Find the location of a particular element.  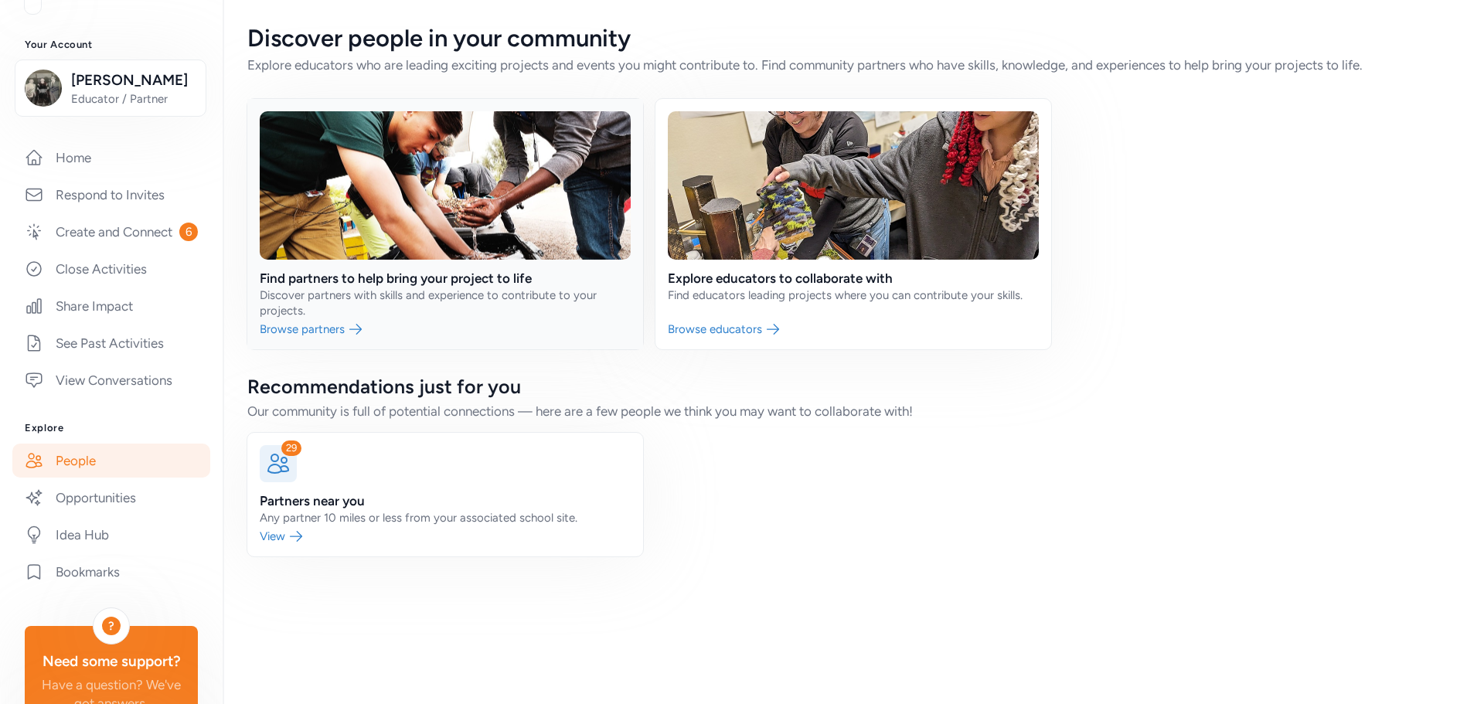

a: Share Impact is located at coordinates (111, 306).